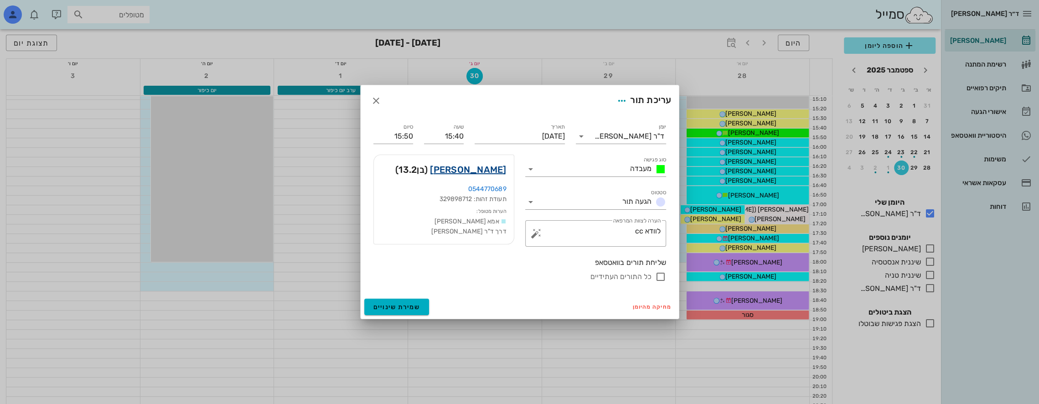 This screenshot has height=404, width=1039. What do you see at coordinates (652, 307) in the screenshot?
I see `span: מחיקה מהיומן` at bounding box center [652, 307].